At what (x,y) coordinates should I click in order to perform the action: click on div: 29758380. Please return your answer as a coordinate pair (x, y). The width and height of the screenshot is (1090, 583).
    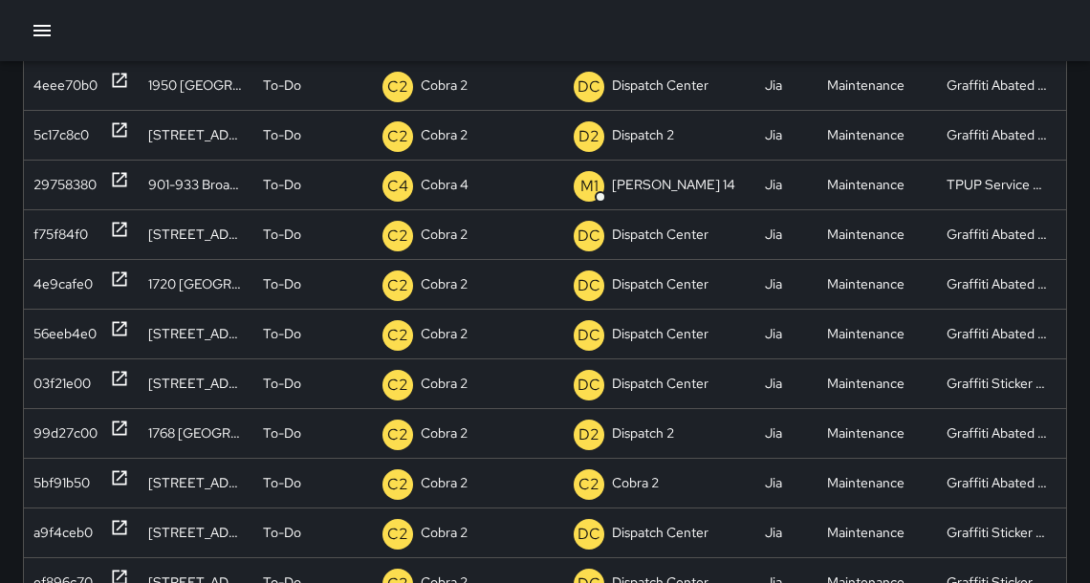
    Looking at the image, I should click on (65, 184).